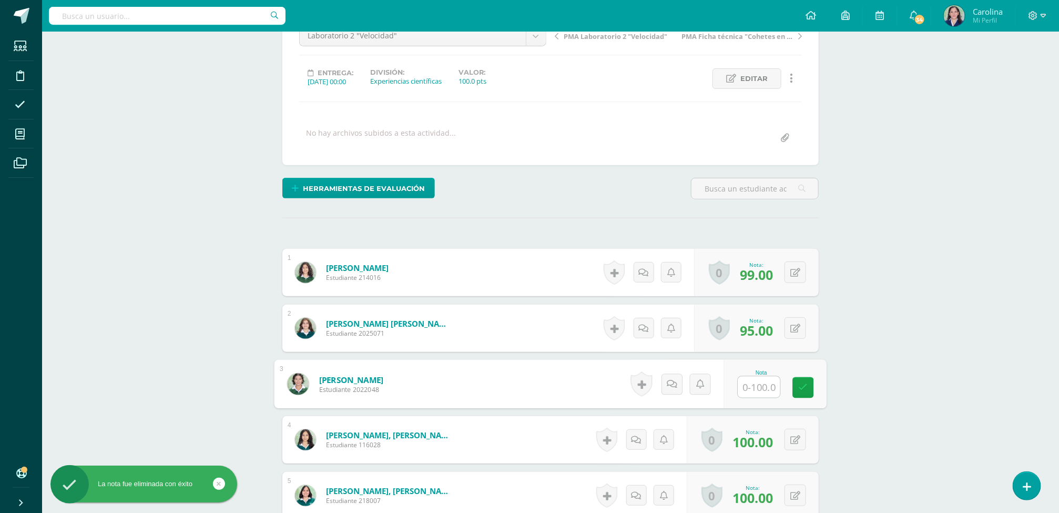 The height and width of the screenshot is (513, 1059). What do you see at coordinates (988, 12) in the screenshot?
I see `span: Carolina` at bounding box center [988, 12].